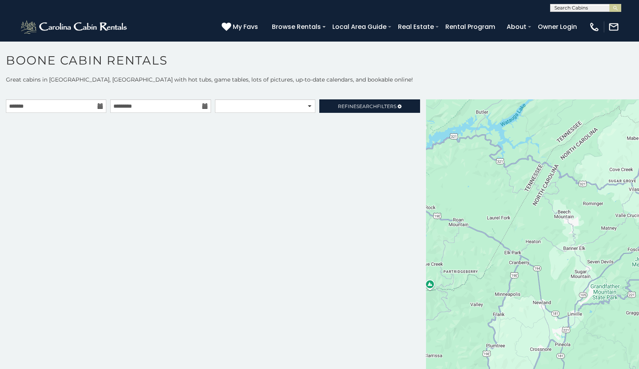 This screenshot has height=369, width=639. Describe the element at coordinates (367, 106) in the screenshot. I see `span: Refine Filters` at that location.